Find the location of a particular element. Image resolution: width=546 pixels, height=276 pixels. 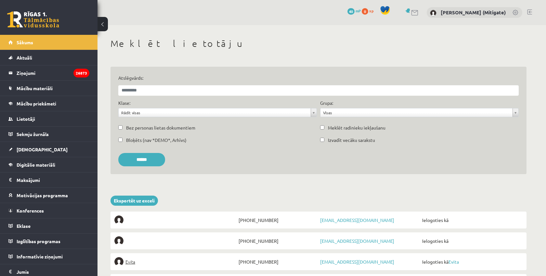

span: Evita is located at coordinates (130, 261).